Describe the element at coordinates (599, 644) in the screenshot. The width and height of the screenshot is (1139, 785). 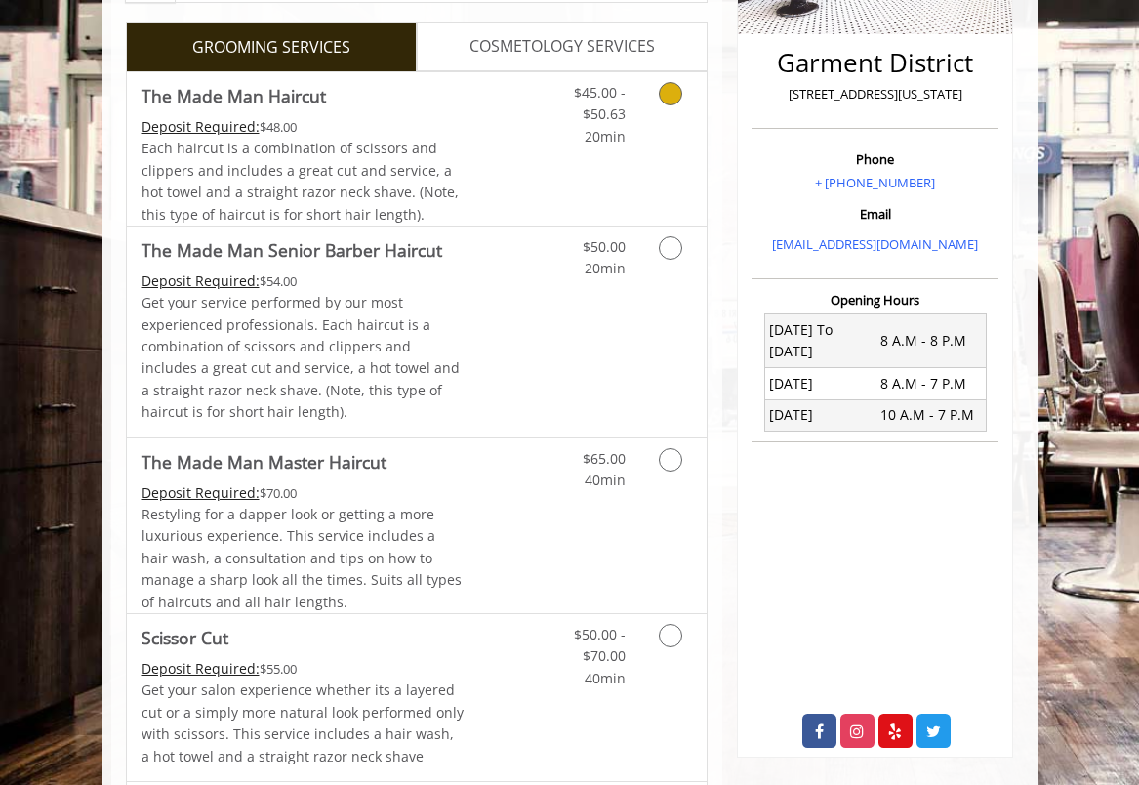
I see `span: $50.00 - $70.00` at that location.